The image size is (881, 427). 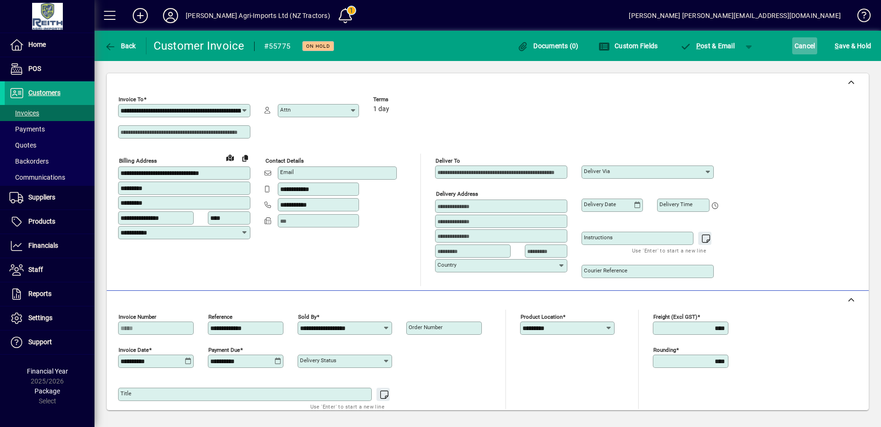 What do you see at coordinates (402, 99) in the screenshot?
I see `span: Terms` at bounding box center [402, 99].